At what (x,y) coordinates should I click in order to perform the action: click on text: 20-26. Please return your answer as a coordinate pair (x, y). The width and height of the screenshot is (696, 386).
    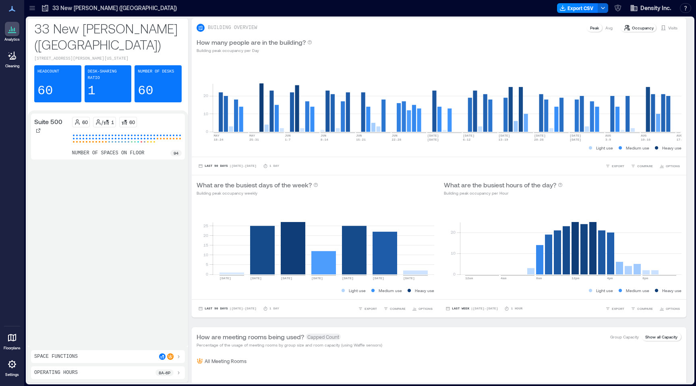
    Looking at the image, I should click on (539, 139).